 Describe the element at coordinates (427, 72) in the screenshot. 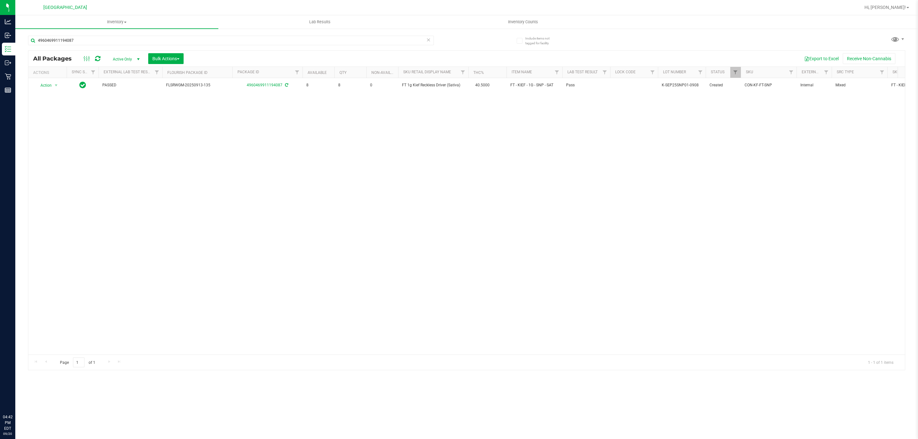

I see `a: Sku Retail Display Name` at that location.